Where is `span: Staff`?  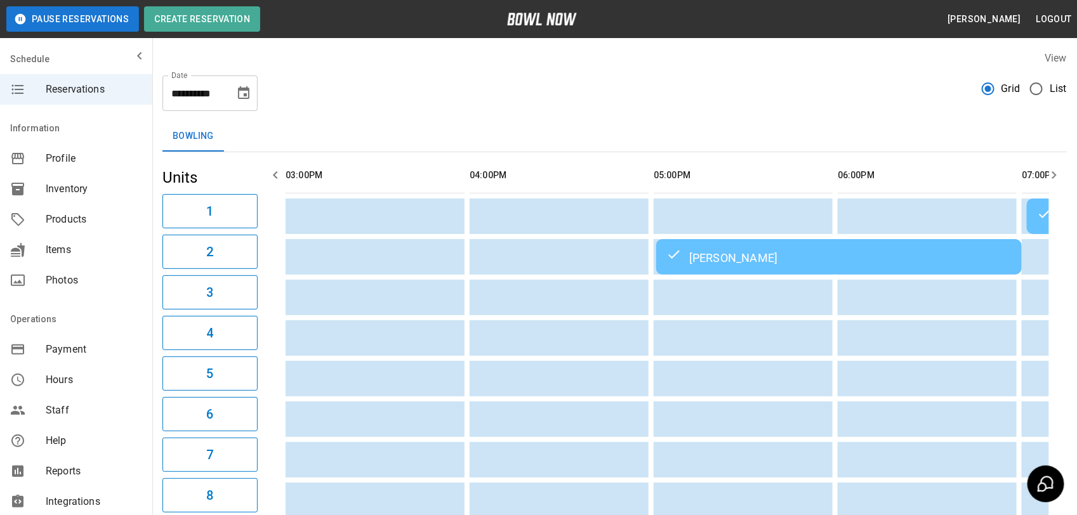
span: Staff is located at coordinates (94, 411).